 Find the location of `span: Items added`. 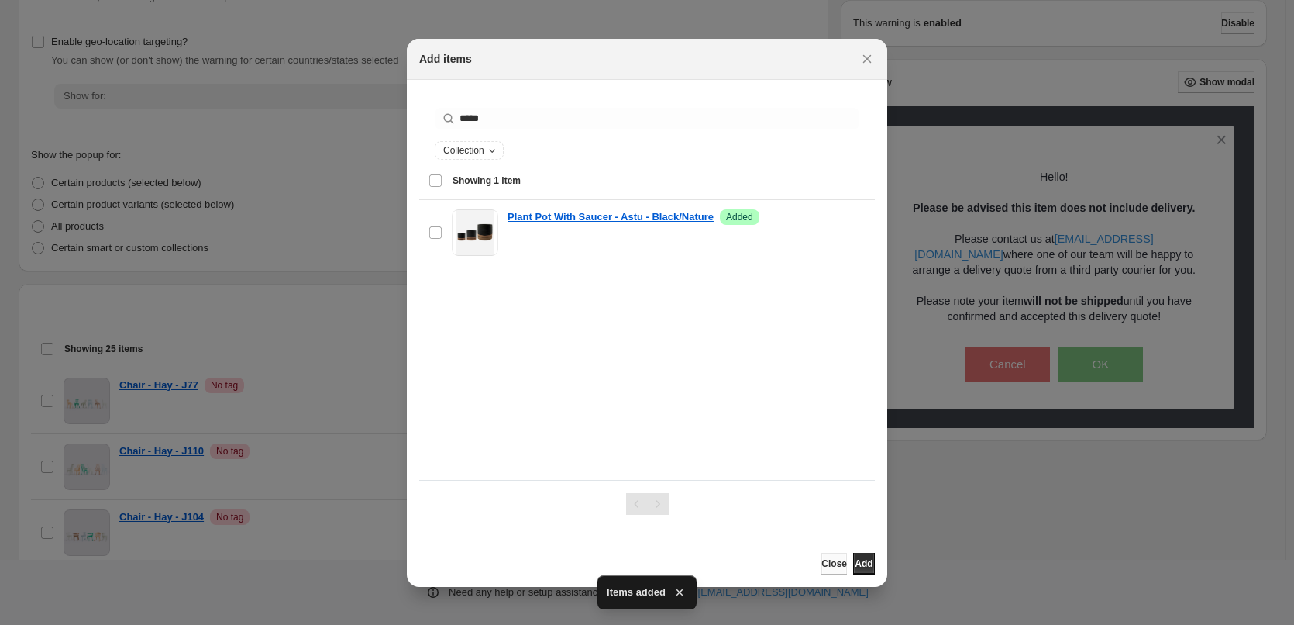

span: Items added is located at coordinates (636, 592).